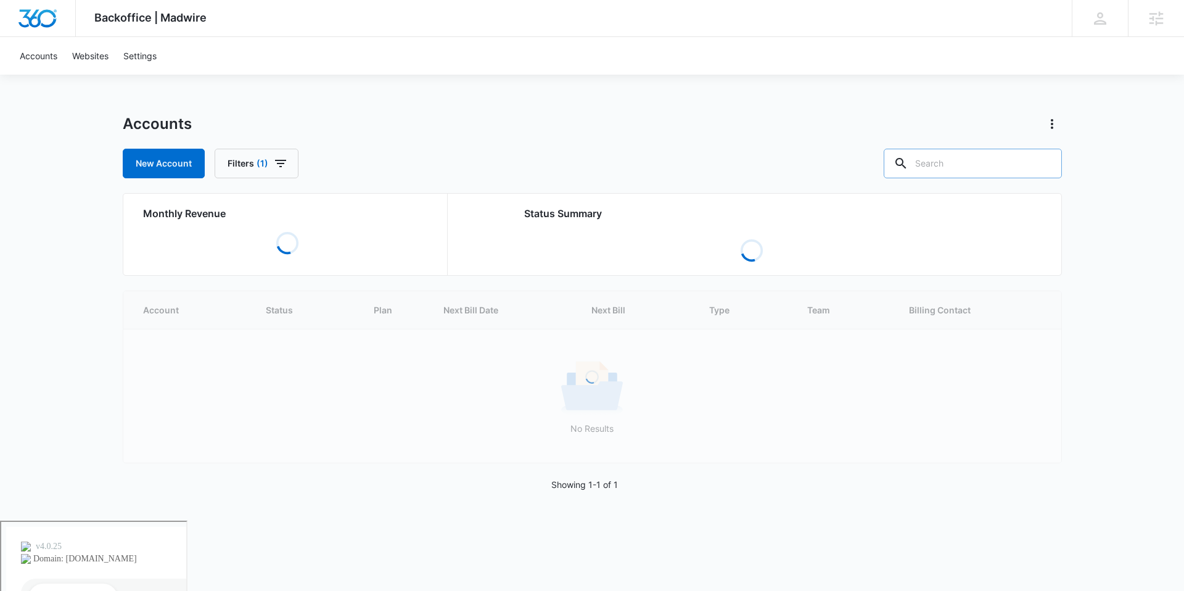 This screenshot has width=1184, height=591. I want to click on p: Showing 1-1 of 1, so click(585, 484).